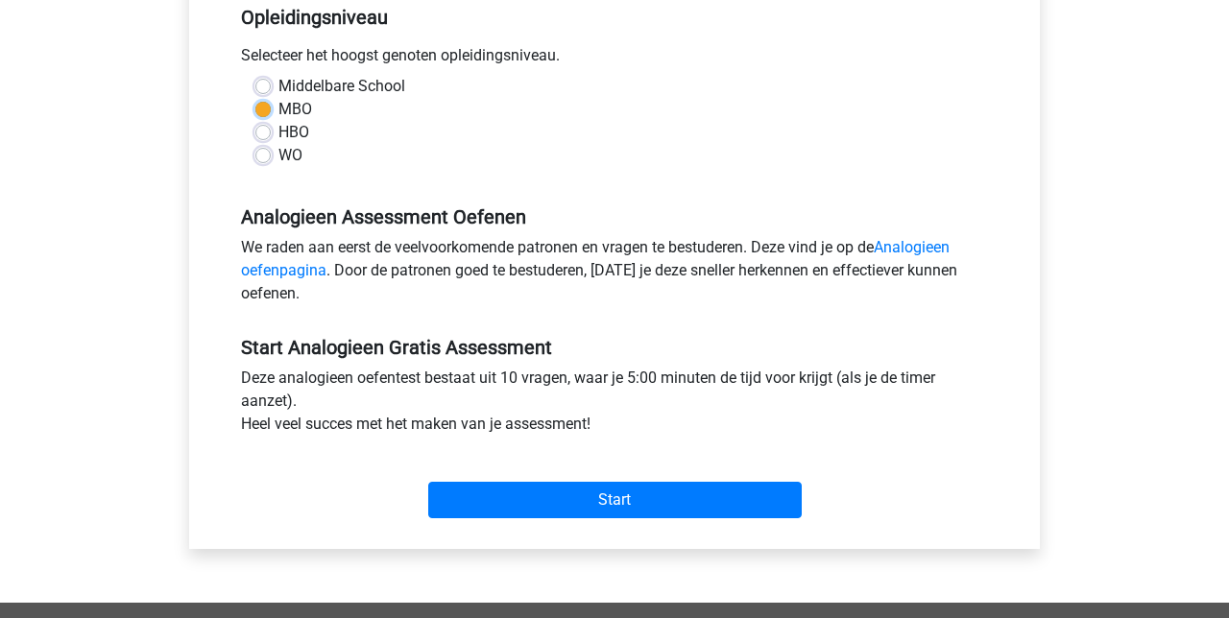 This screenshot has height=618, width=1229. Describe the element at coordinates (294, 132) in the screenshot. I see `label: HBO` at that location.